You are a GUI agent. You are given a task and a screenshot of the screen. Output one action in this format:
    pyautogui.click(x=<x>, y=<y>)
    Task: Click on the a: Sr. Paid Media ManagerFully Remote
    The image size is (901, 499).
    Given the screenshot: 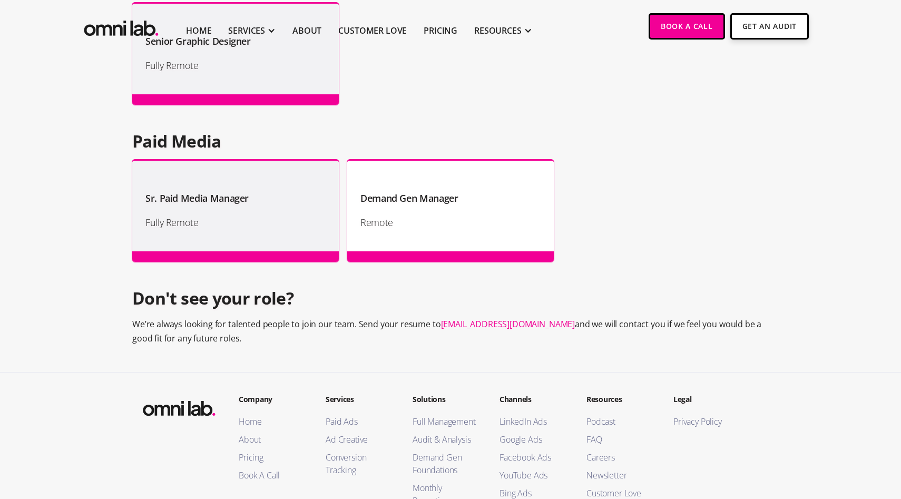 What is the action you would take?
    pyautogui.click(x=236, y=211)
    